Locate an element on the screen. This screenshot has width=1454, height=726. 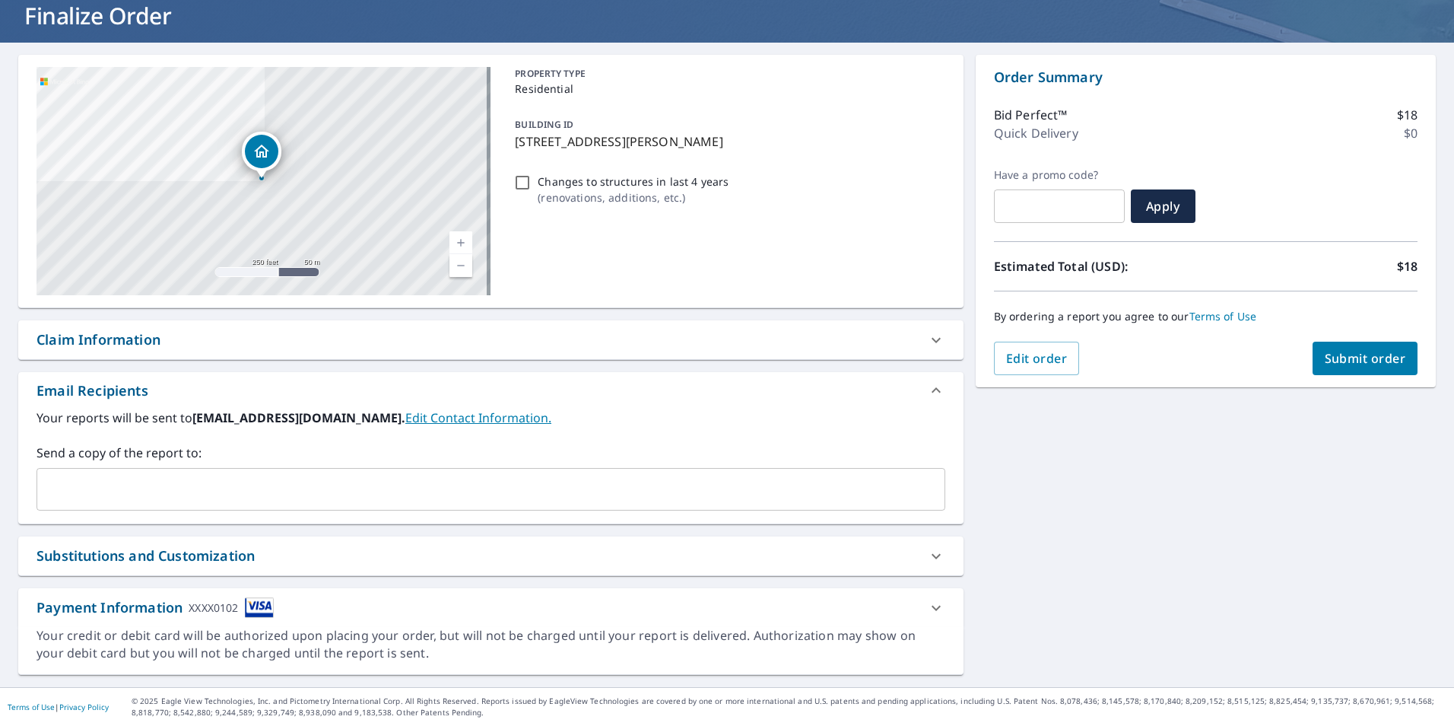
p: BUILDING ID is located at coordinates (544, 124).